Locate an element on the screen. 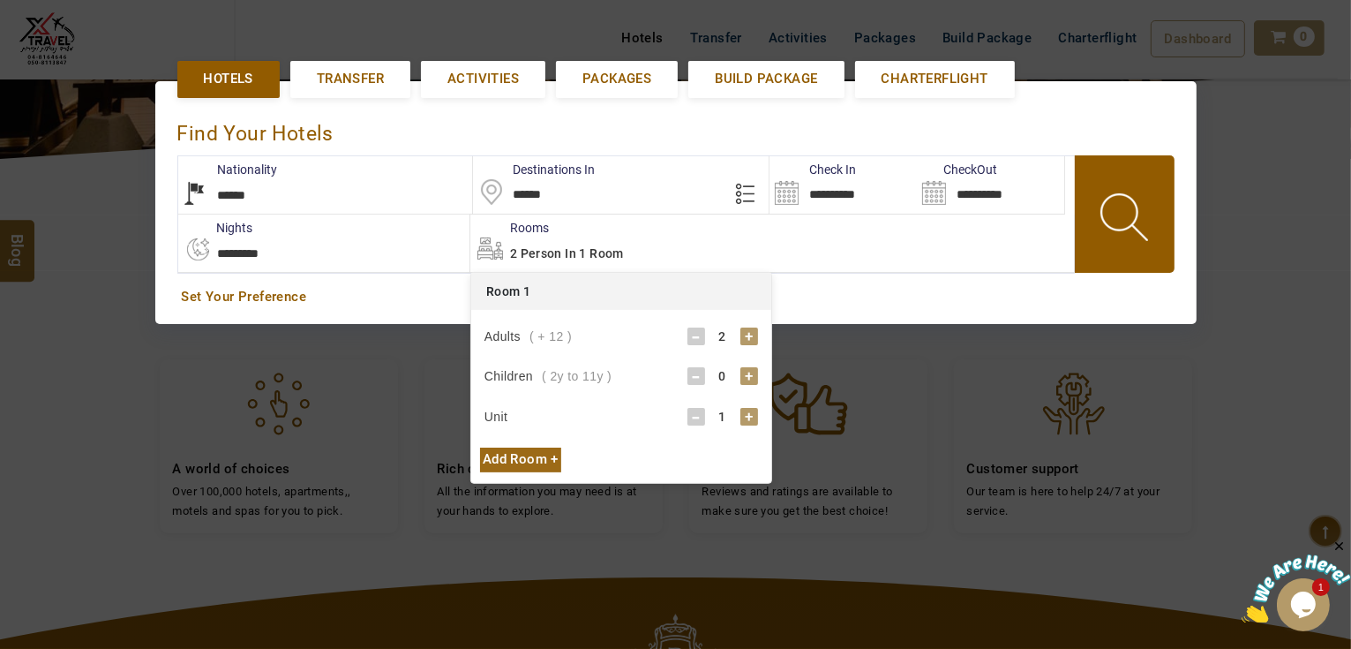 This screenshot has height=649, width=1351. label: Destinations In is located at coordinates (534, 169).